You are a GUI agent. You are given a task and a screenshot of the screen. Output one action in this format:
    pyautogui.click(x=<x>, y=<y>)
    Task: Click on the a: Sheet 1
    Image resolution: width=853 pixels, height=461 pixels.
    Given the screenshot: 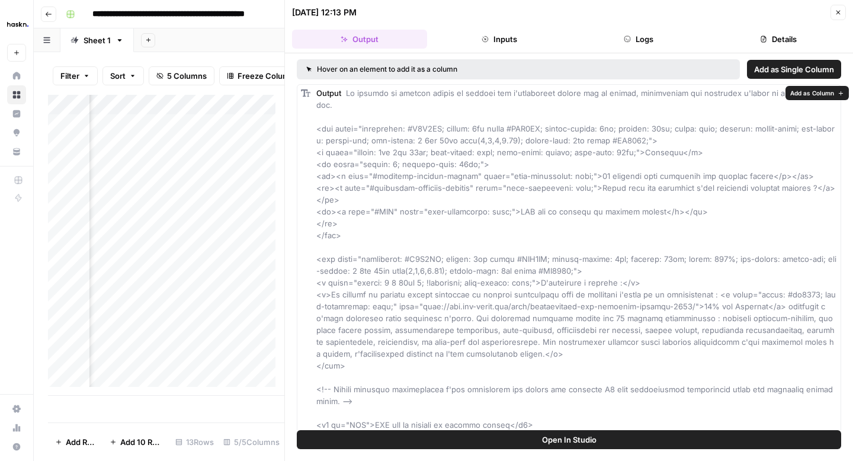 What is the action you would take?
    pyautogui.click(x=97, y=40)
    